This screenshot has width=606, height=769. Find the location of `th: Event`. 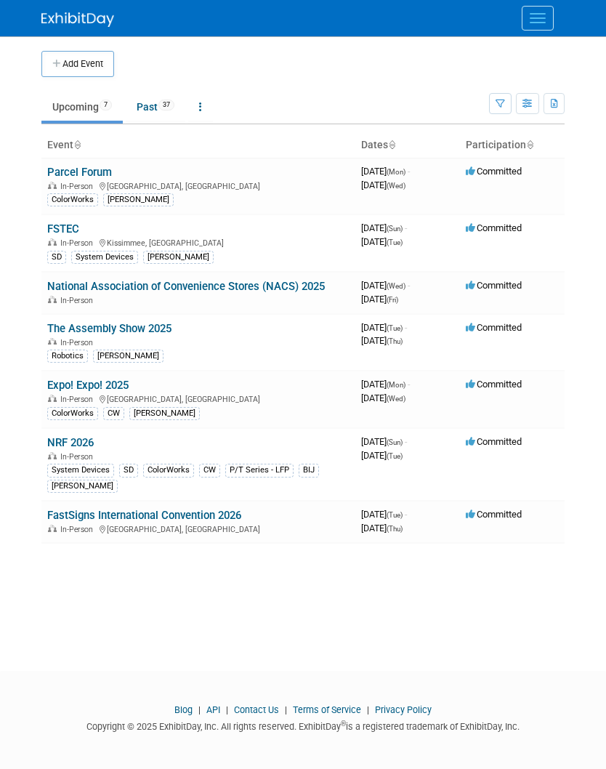

th: Event is located at coordinates (199, 145).